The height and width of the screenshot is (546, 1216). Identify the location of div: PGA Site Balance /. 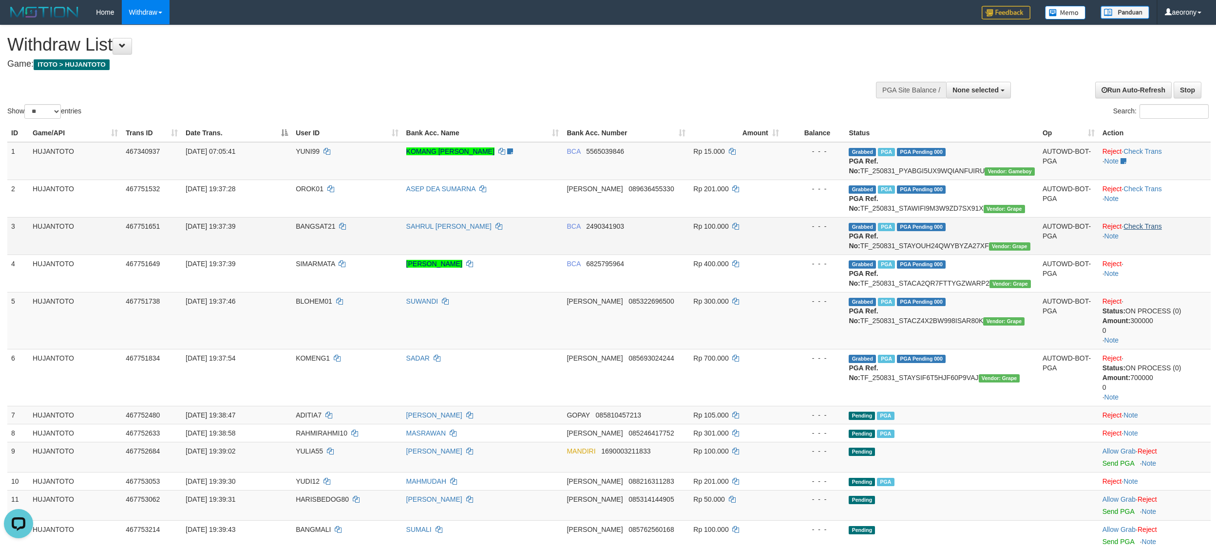
(911, 90).